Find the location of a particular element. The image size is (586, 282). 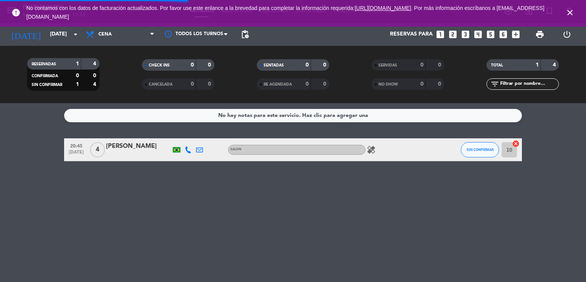

span: Cena is located at coordinates (105, 34).